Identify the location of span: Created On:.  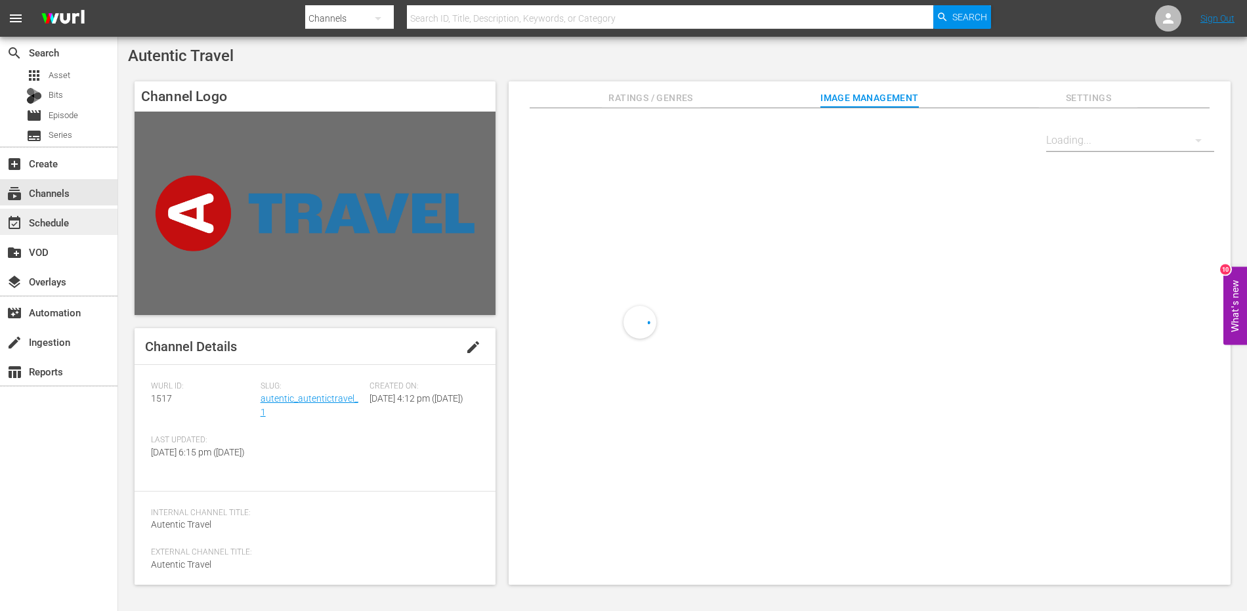
(421, 387).